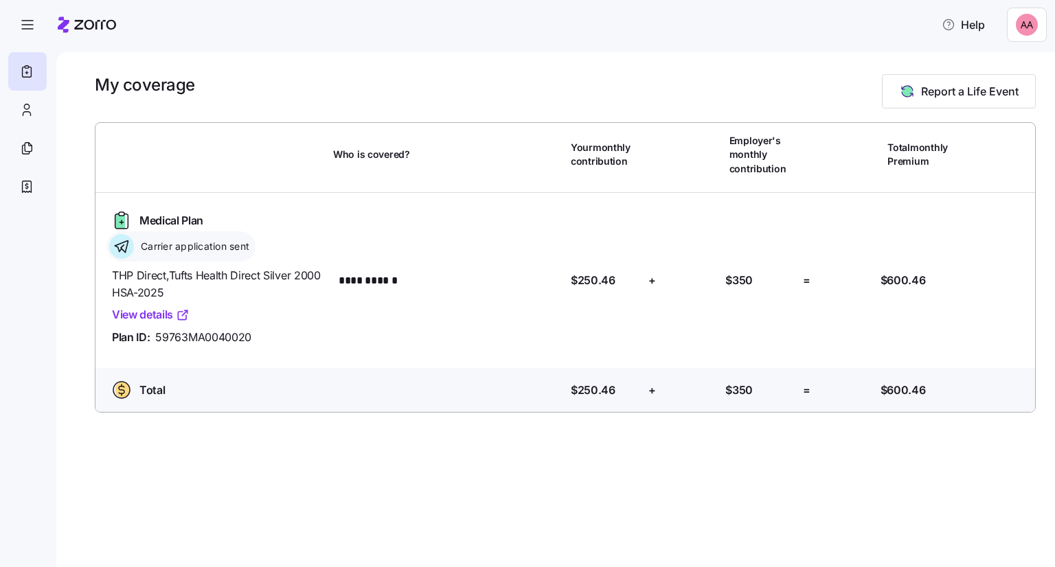 This screenshot has height=567, width=1055. Describe the element at coordinates (371, 154) in the screenshot. I see `span: Who is covered?` at that location.